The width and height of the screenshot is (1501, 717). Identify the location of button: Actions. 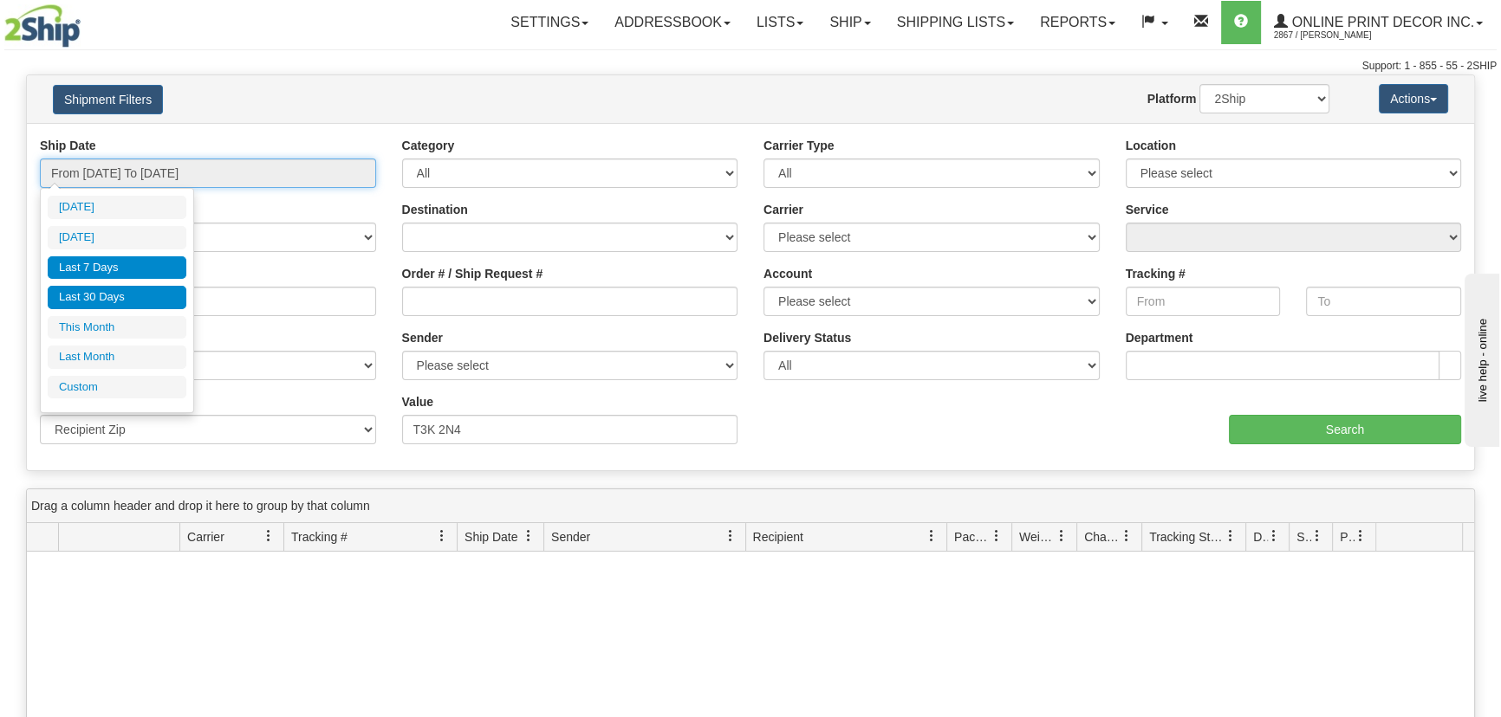
(1413, 99).